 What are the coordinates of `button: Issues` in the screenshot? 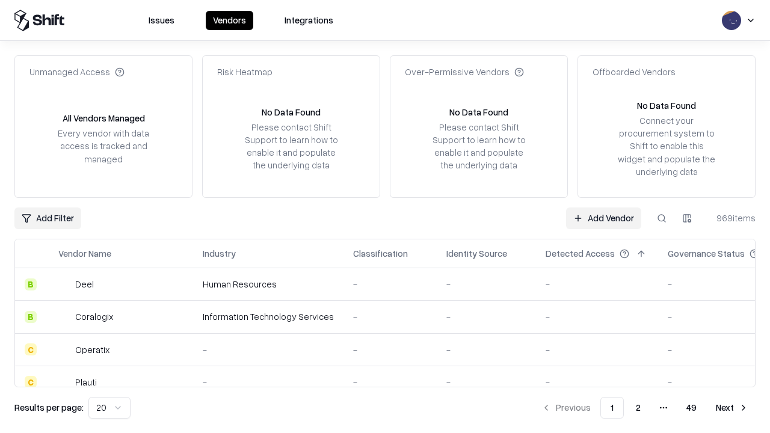 It's located at (161, 20).